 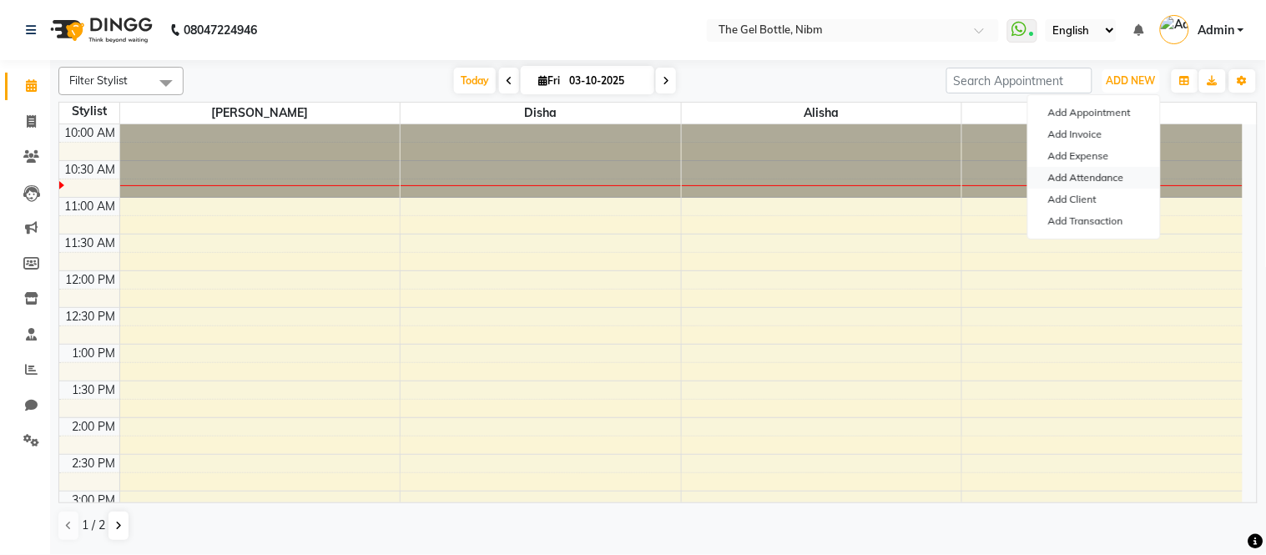 What do you see at coordinates (1216, 30) in the screenshot?
I see `span: Admin` at bounding box center [1216, 30].